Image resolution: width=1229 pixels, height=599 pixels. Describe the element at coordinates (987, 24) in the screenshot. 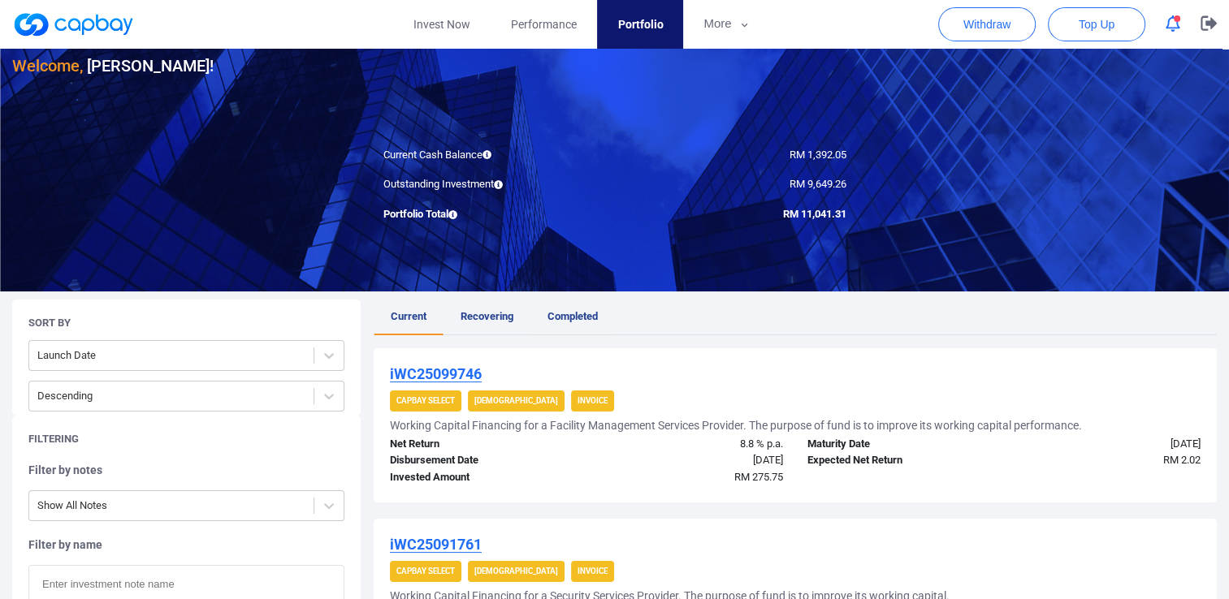

I see `button: Withdraw` at that location.